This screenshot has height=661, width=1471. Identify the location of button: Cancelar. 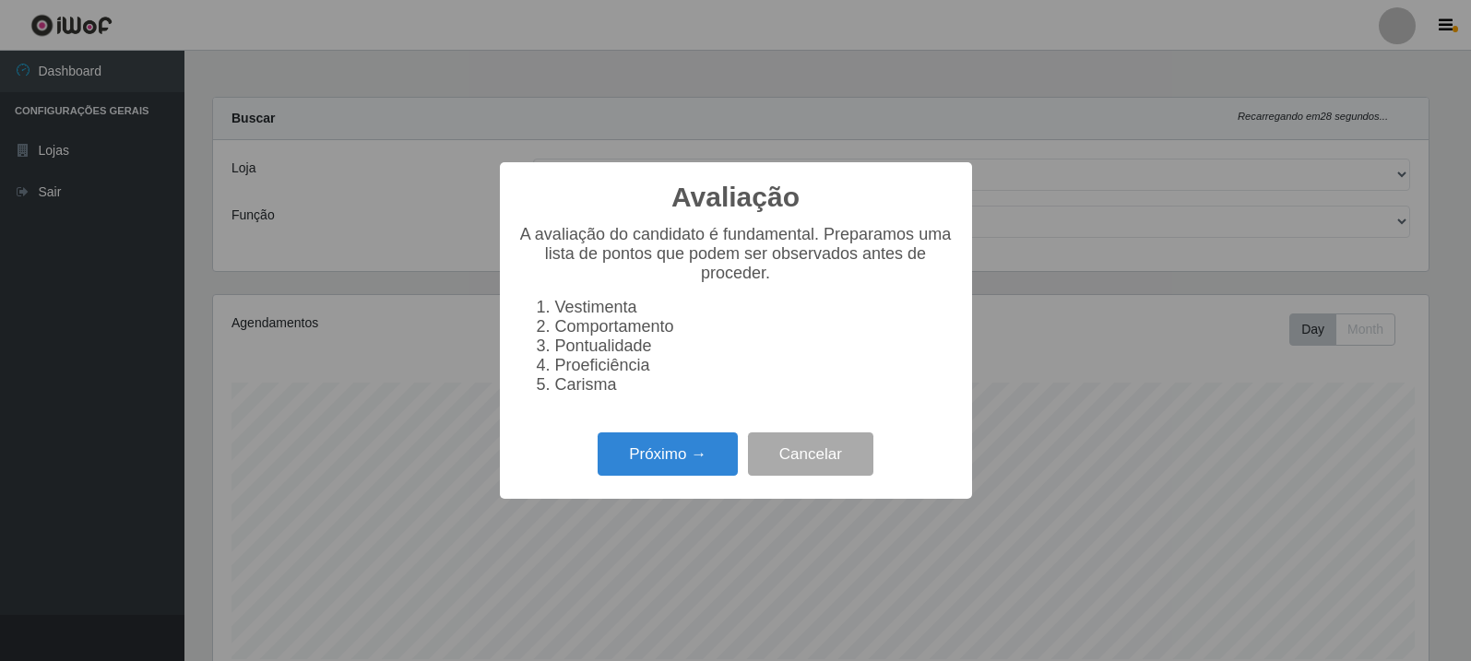
(811, 454).